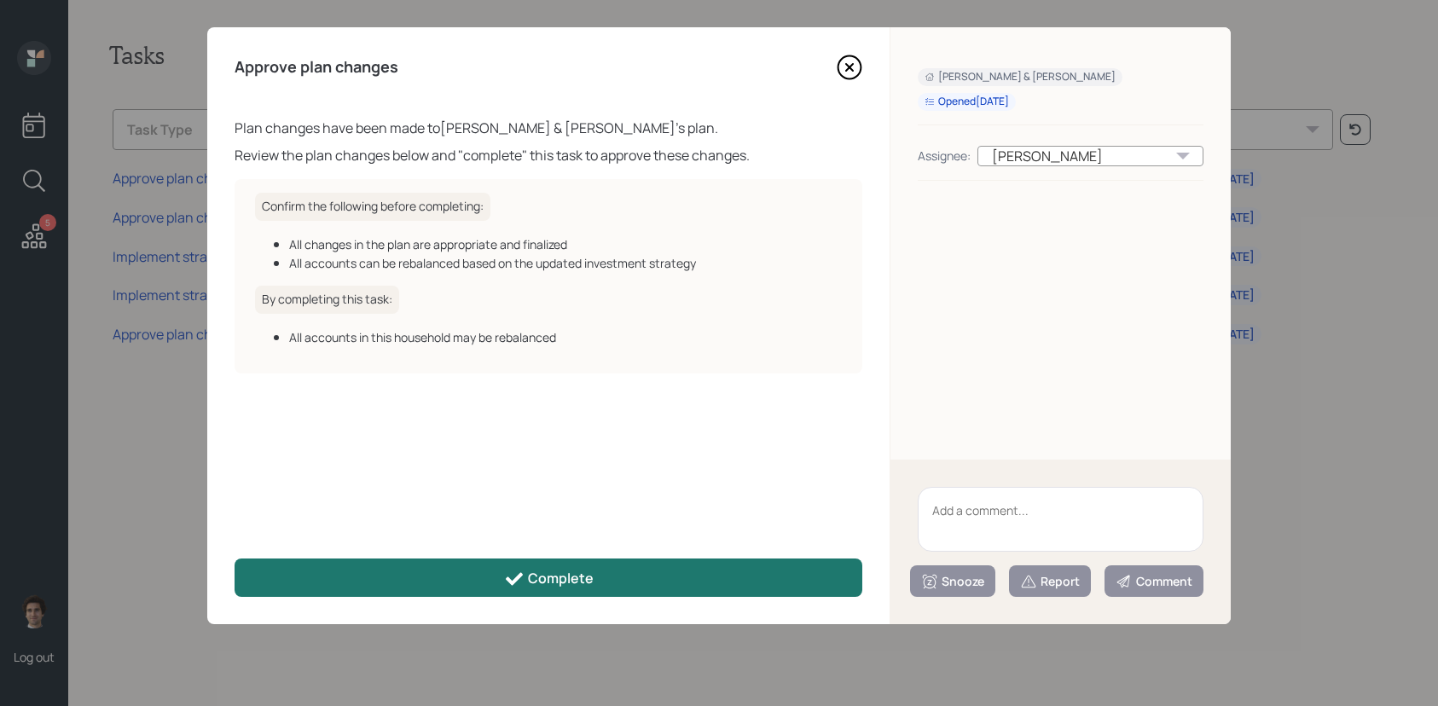 The image size is (1438, 706). I want to click on h4: Approve plan changes, so click(316, 67).